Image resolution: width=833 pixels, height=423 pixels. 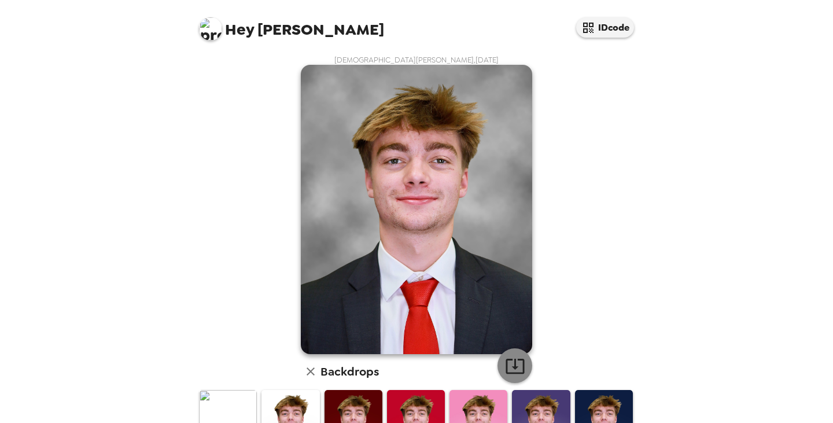 I want to click on img: profile pic, so click(x=211, y=29).